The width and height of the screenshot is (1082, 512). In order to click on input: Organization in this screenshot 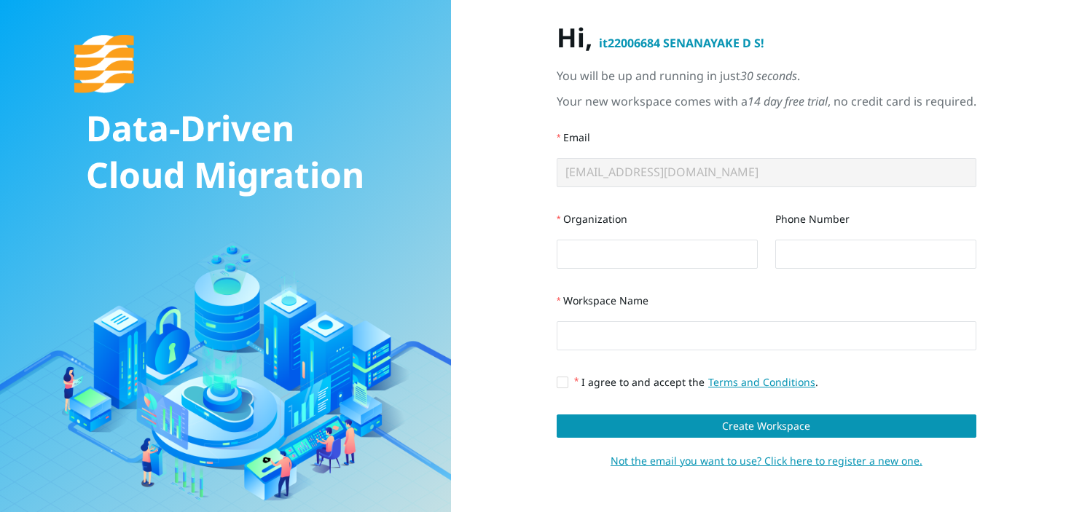, I will do `click(657, 254)`.